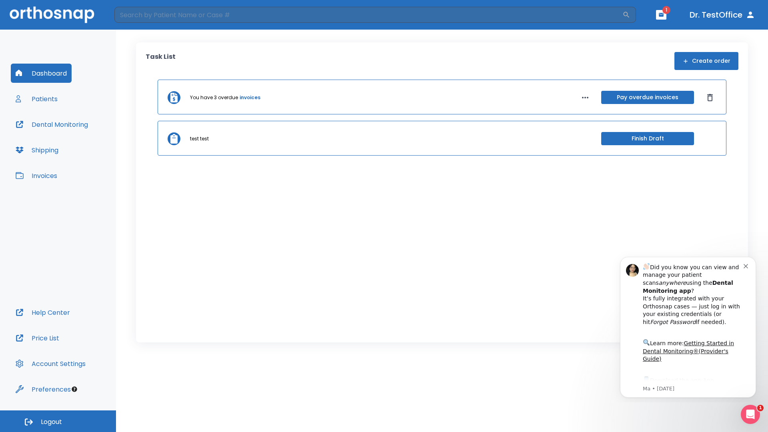  I want to click on a: Price List, so click(37, 338).